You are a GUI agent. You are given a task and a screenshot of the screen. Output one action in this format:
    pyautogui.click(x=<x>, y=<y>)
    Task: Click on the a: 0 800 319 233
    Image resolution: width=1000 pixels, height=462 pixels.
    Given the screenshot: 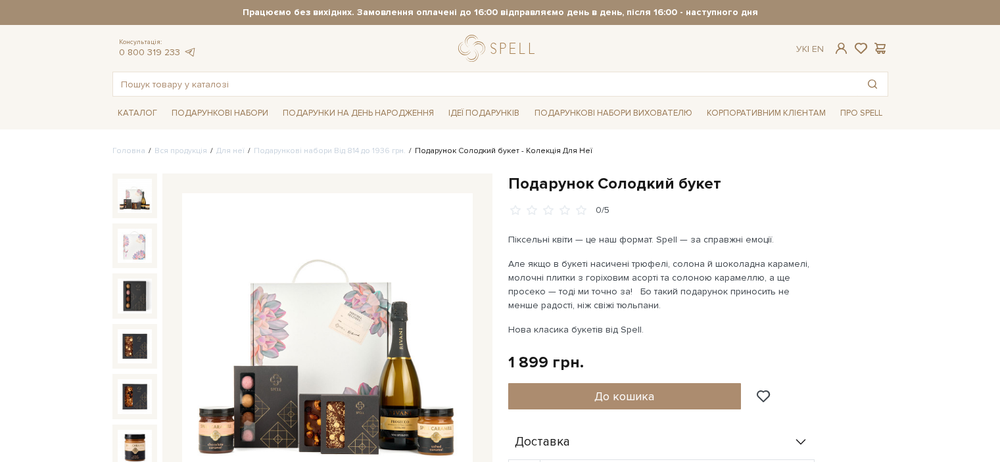 What is the action you would take?
    pyautogui.click(x=149, y=52)
    